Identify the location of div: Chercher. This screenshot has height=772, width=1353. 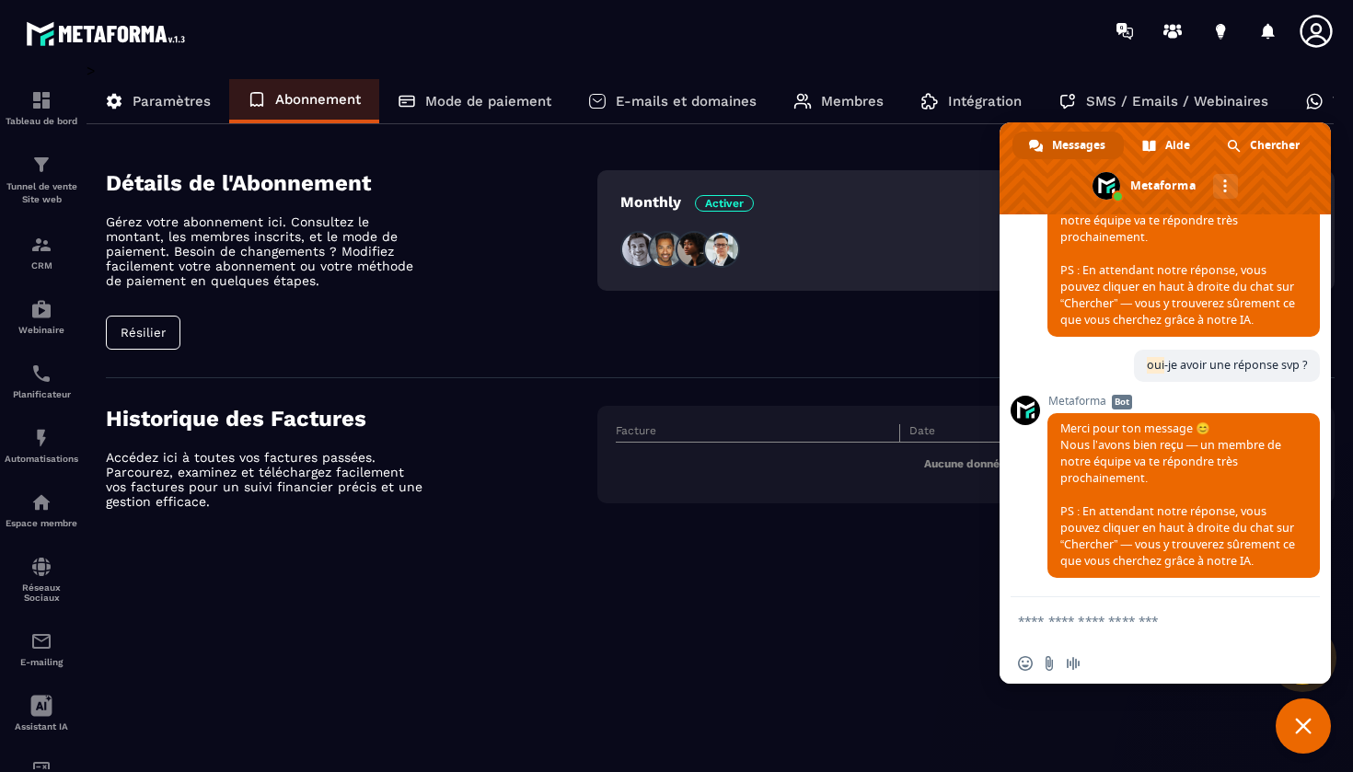
(1264, 145).